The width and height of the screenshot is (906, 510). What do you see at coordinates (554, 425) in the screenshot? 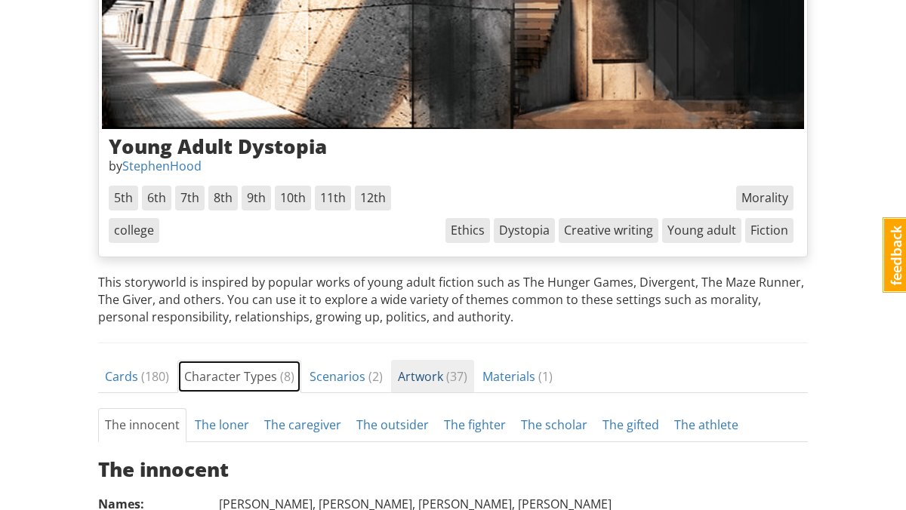
I see `a: The scholar` at bounding box center [554, 425].